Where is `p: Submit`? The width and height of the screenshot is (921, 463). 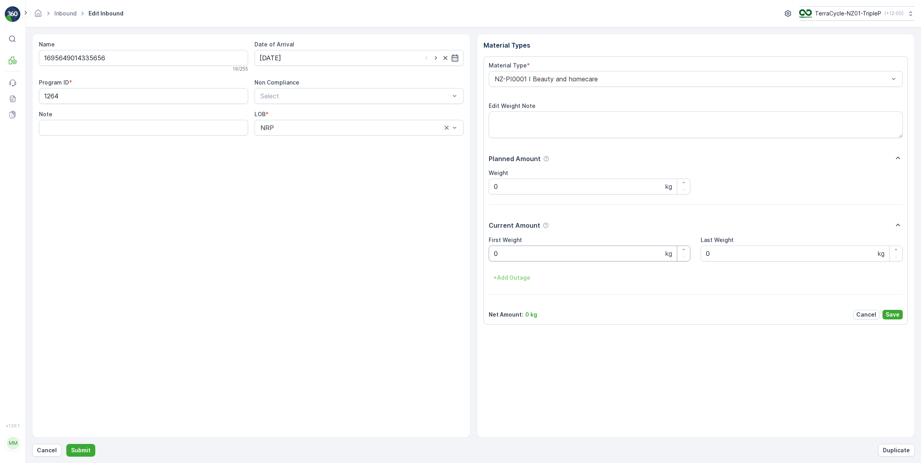
p: Submit is located at coordinates (81, 451).